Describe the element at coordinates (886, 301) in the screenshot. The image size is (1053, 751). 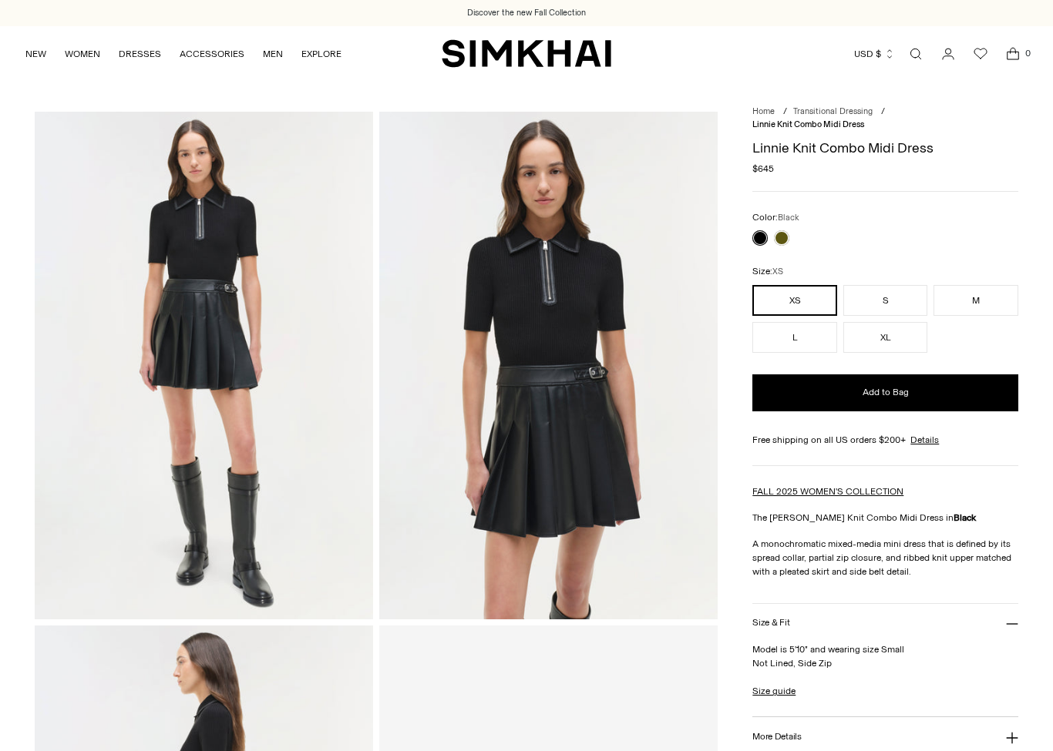
I see `button: S` at that location.